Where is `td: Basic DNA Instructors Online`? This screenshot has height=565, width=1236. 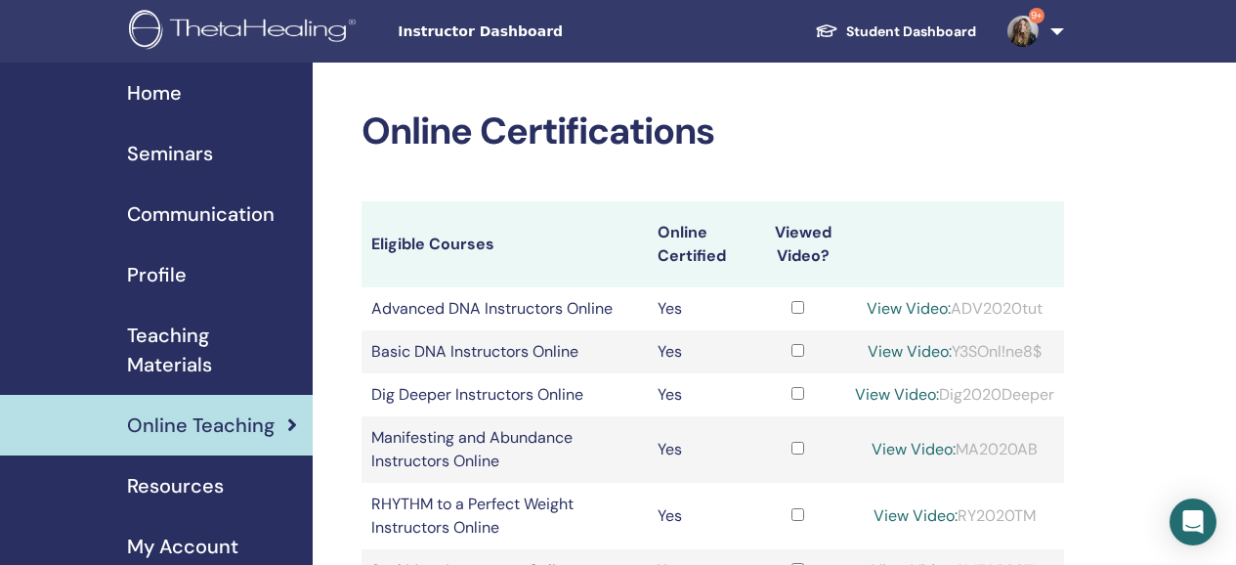
td: Basic DNA Instructors Online is located at coordinates (504, 352).